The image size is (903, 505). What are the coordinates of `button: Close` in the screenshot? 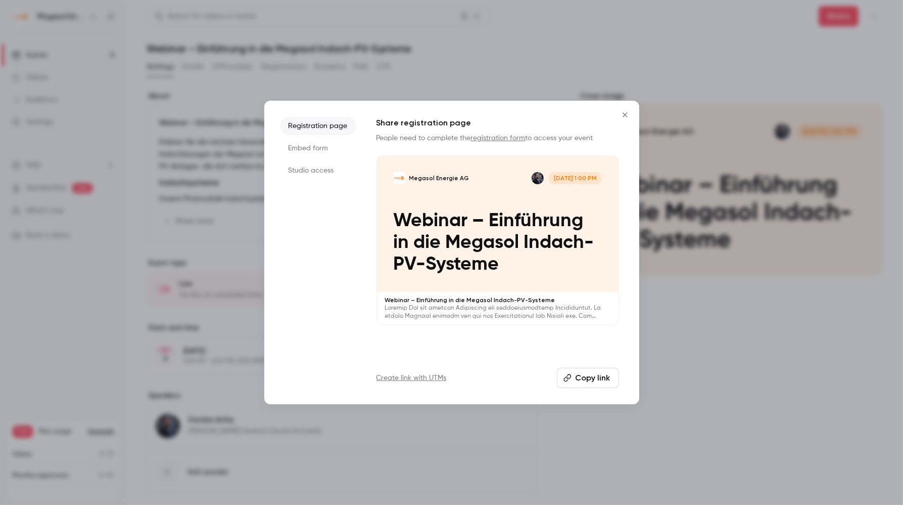 It's located at (625, 115).